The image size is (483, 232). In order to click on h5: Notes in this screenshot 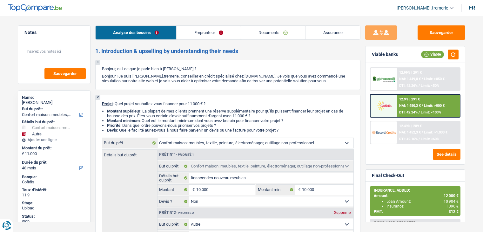, I will do `click(54, 32)`.